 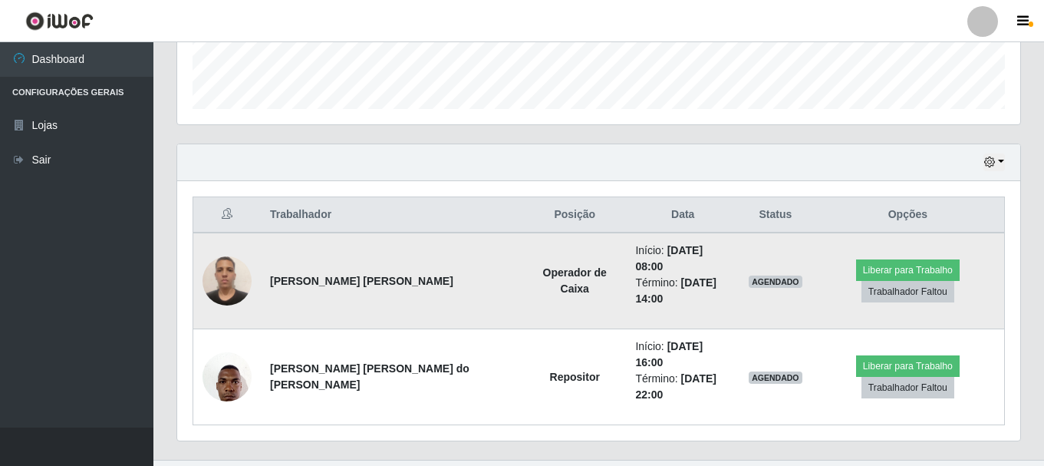 I want to click on th: Trabalhador, so click(x=392, y=215).